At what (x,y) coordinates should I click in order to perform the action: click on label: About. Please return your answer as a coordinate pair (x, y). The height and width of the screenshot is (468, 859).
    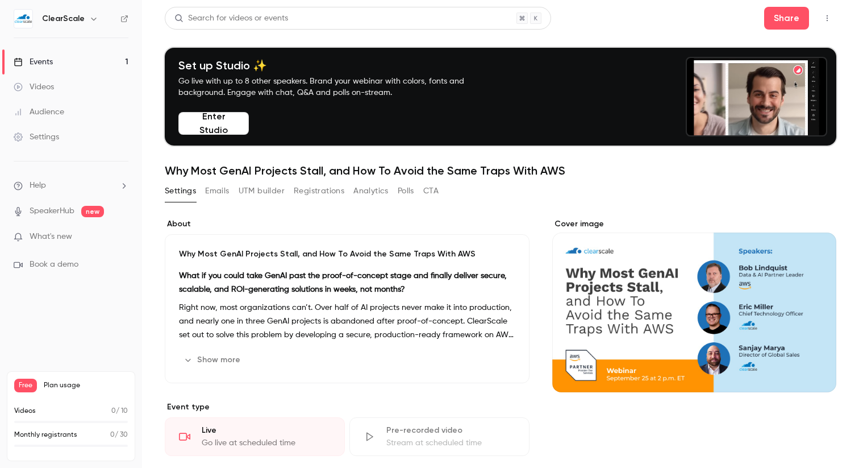
    Looking at the image, I should click on (347, 224).